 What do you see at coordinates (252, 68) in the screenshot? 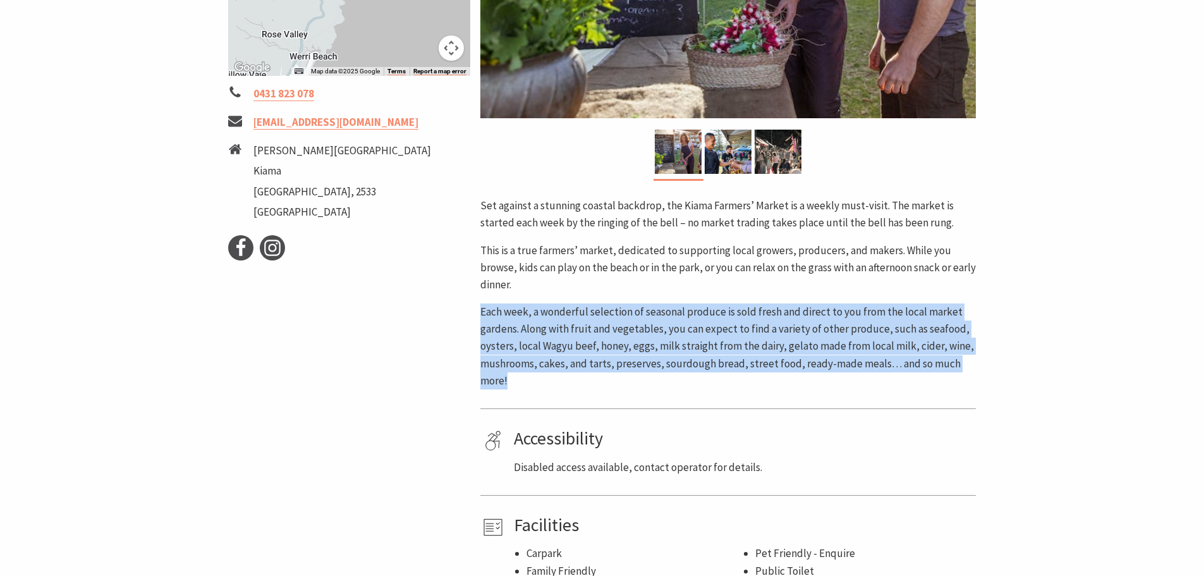
I see `img: Google` at bounding box center [252, 68].